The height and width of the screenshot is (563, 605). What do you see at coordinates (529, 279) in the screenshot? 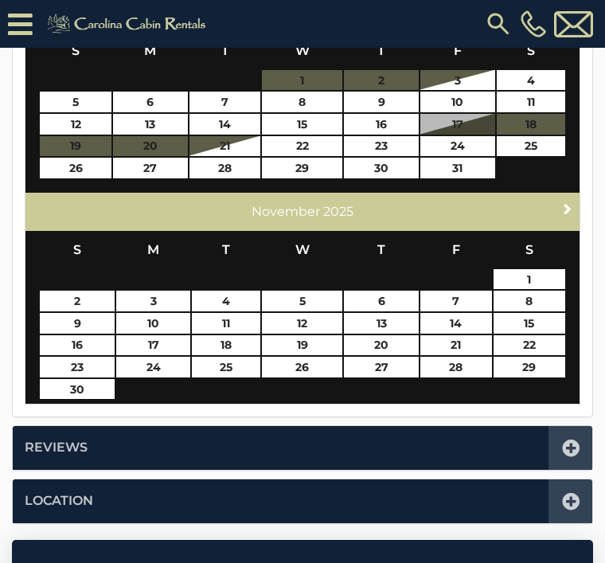
I see `a: 1` at bounding box center [529, 279].